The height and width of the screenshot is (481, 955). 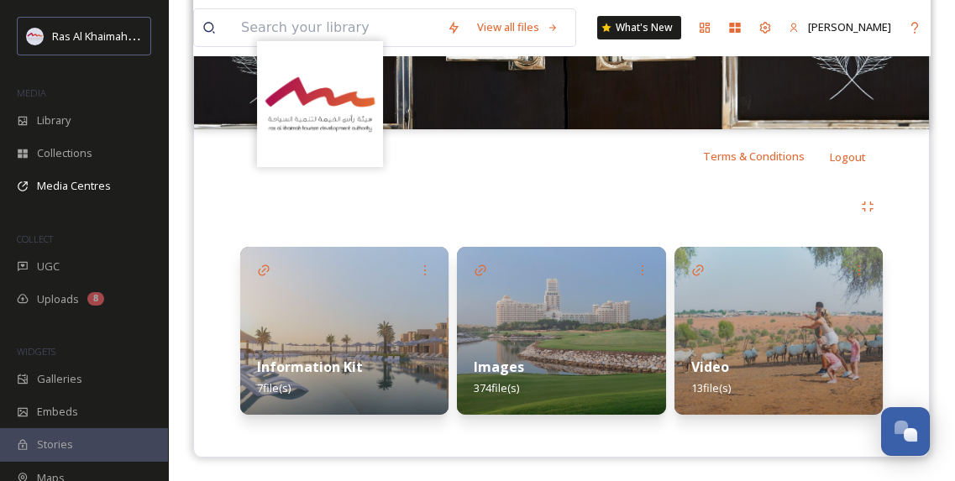 What do you see at coordinates (74, 186) in the screenshot?
I see `span: Media Centres` at bounding box center [74, 186].